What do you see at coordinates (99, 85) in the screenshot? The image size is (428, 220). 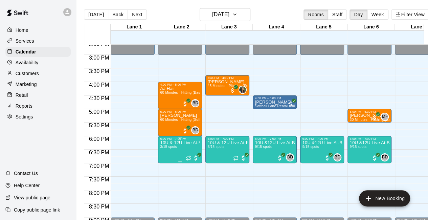 I see `span: 4:00 PM` at bounding box center [99, 85].